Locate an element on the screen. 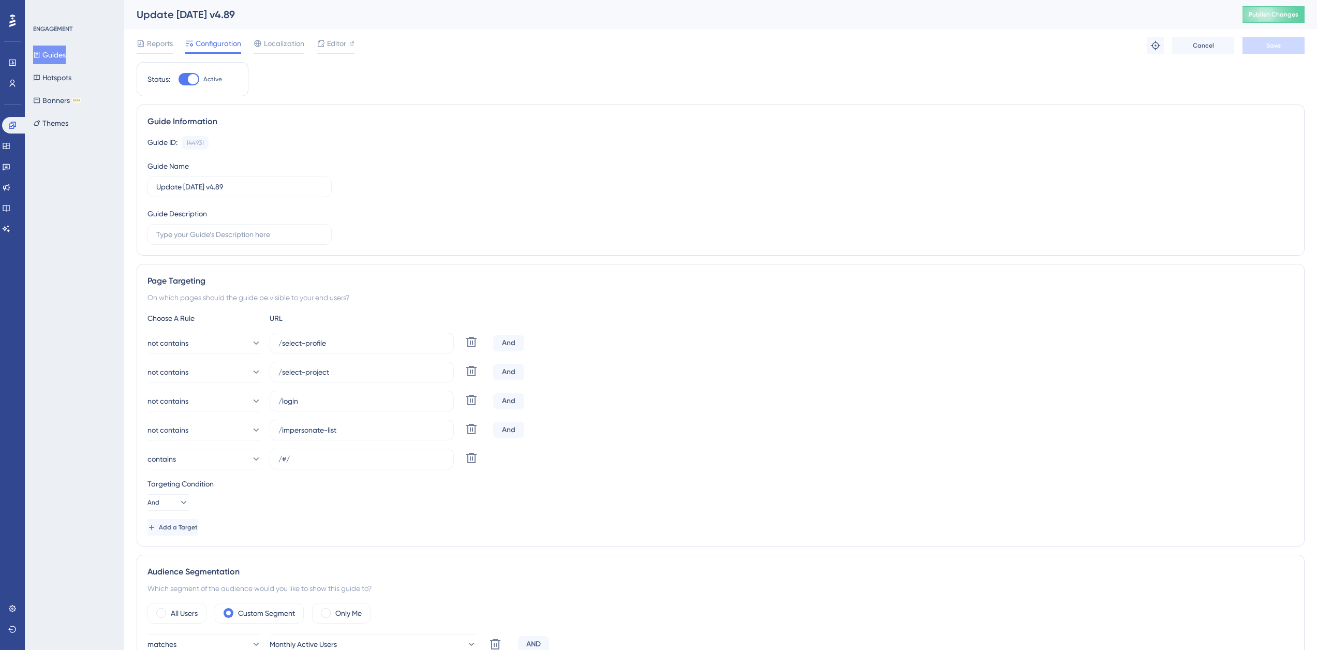  button: And is located at coordinates (168, 502).